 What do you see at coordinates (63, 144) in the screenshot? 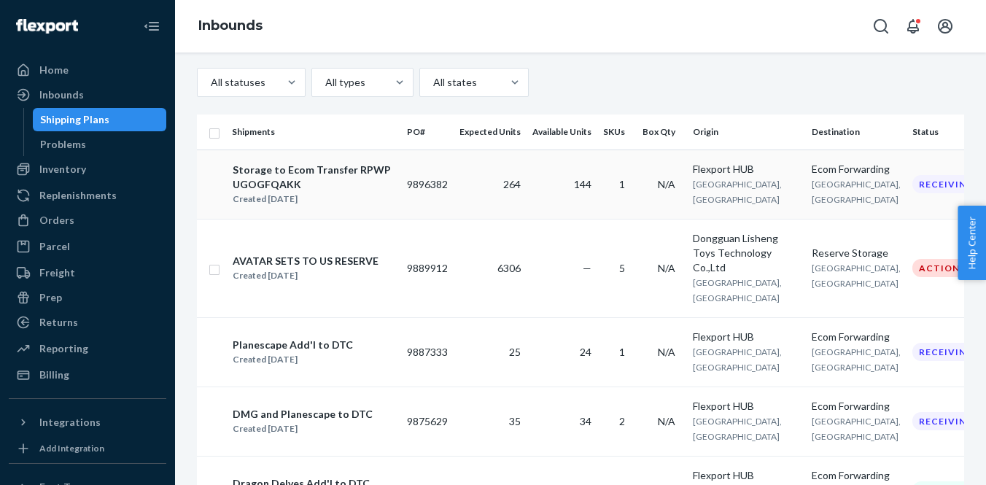
I see `div: Problems` at bounding box center [63, 144].